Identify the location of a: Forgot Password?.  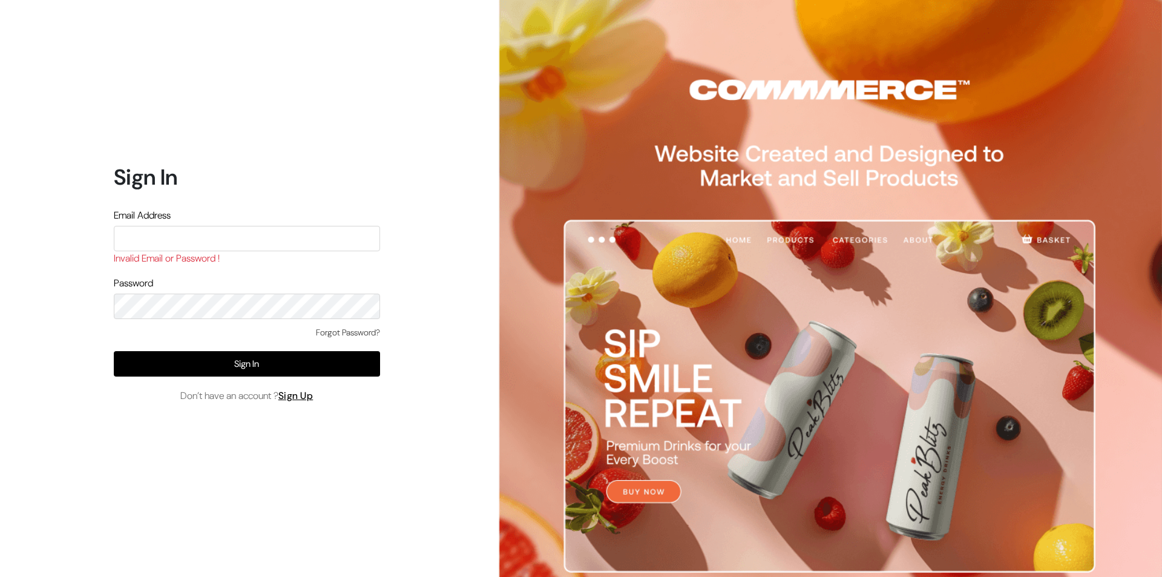
(348, 332).